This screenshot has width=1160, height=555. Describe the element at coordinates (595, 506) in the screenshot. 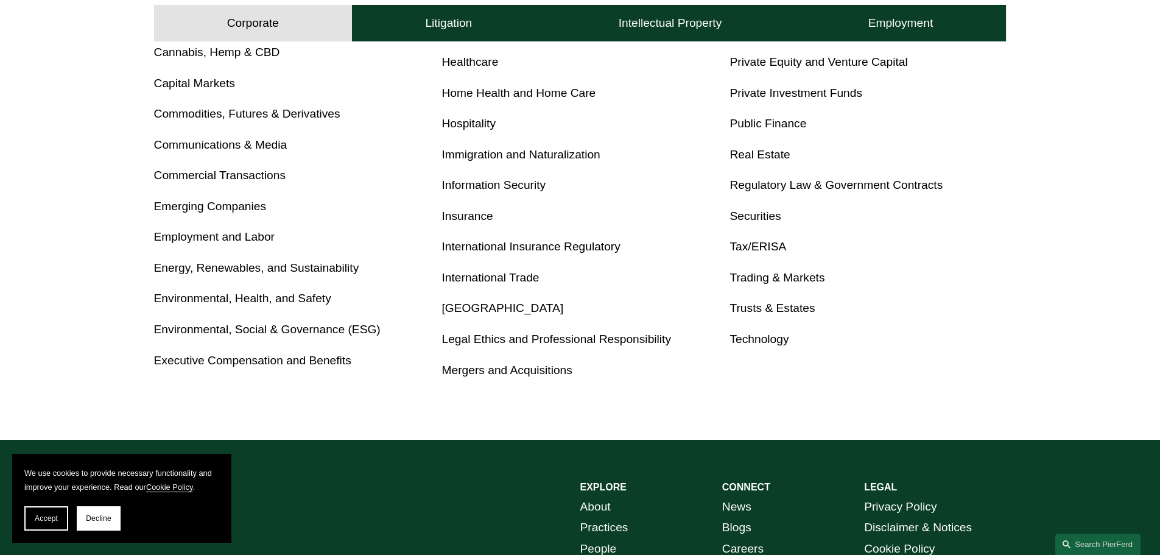

I see `a: About` at that location.